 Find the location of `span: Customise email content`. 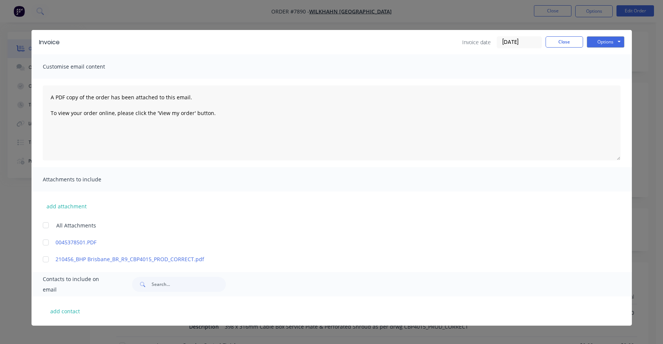

span: Customise email content is located at coordinates (84, 67).